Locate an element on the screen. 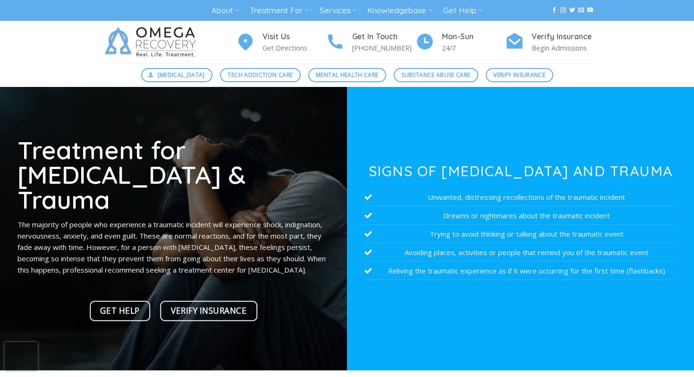  a: Visit Us Get Directions is located at coordinates (281, 42).